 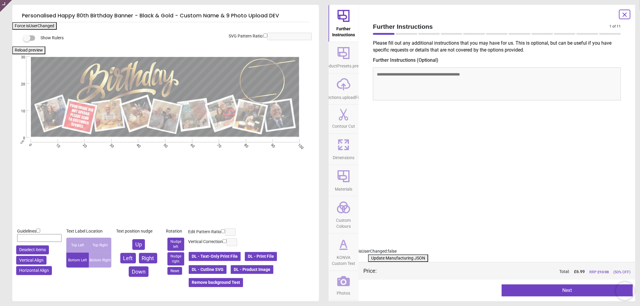 I want to click on span: (50% OFF), so click(x=622, y=273).